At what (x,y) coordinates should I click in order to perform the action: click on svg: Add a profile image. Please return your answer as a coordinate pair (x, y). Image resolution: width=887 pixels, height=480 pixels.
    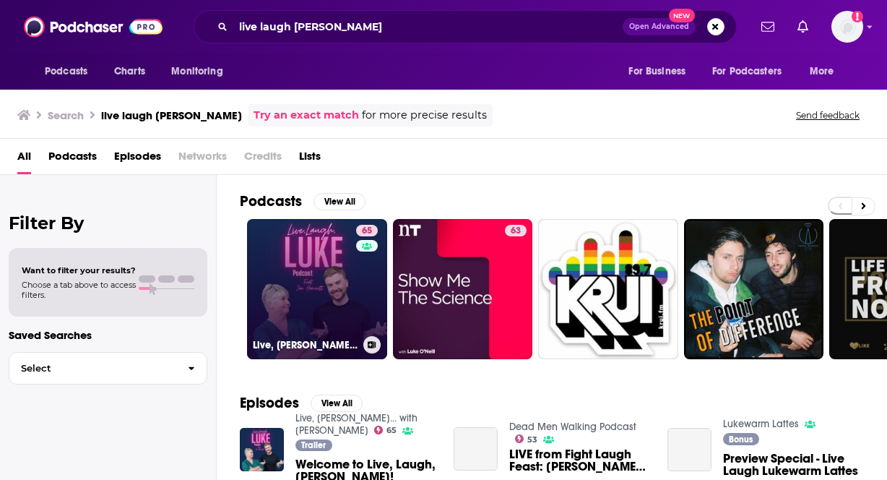
    Looking at the image, I should click on (858, 17).